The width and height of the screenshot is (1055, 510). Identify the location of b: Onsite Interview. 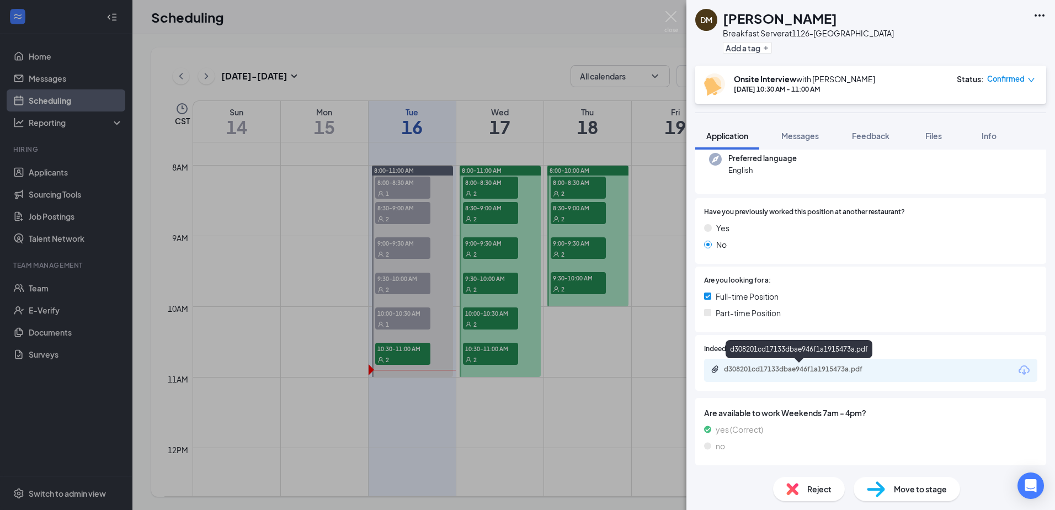
(765, 79).